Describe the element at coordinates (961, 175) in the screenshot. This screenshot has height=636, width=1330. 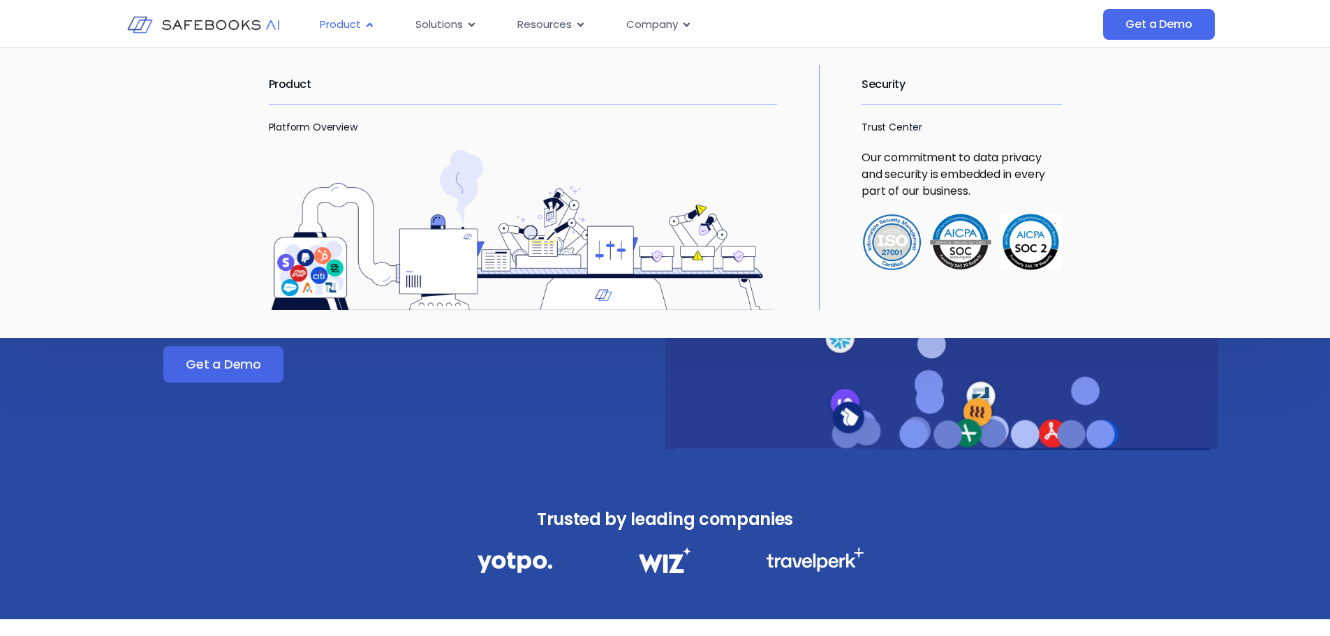
I see `p: Our commitment to data privacy and security is embedded in every part of our business.` at that location.